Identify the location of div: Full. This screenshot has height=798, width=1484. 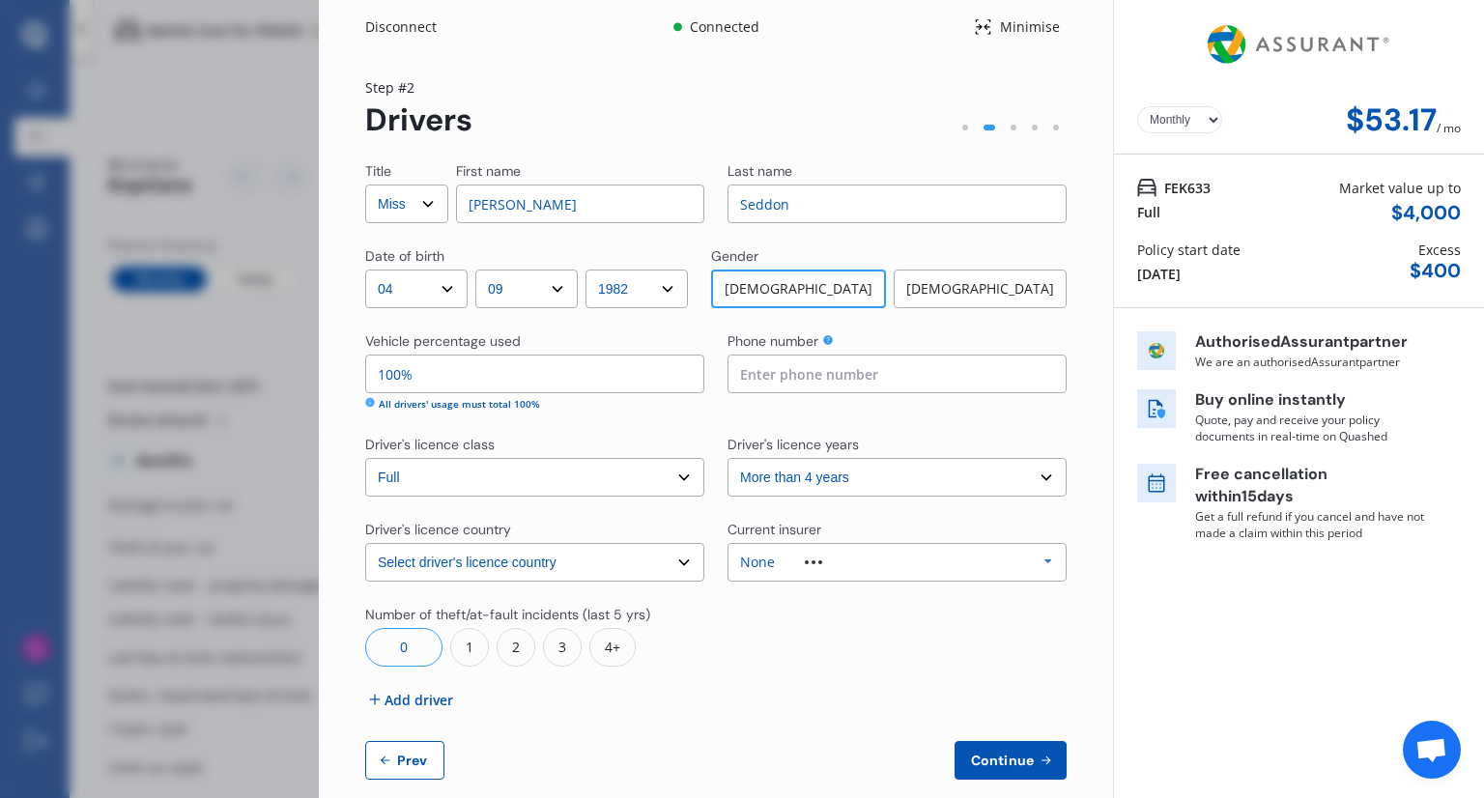
(1148, 212).